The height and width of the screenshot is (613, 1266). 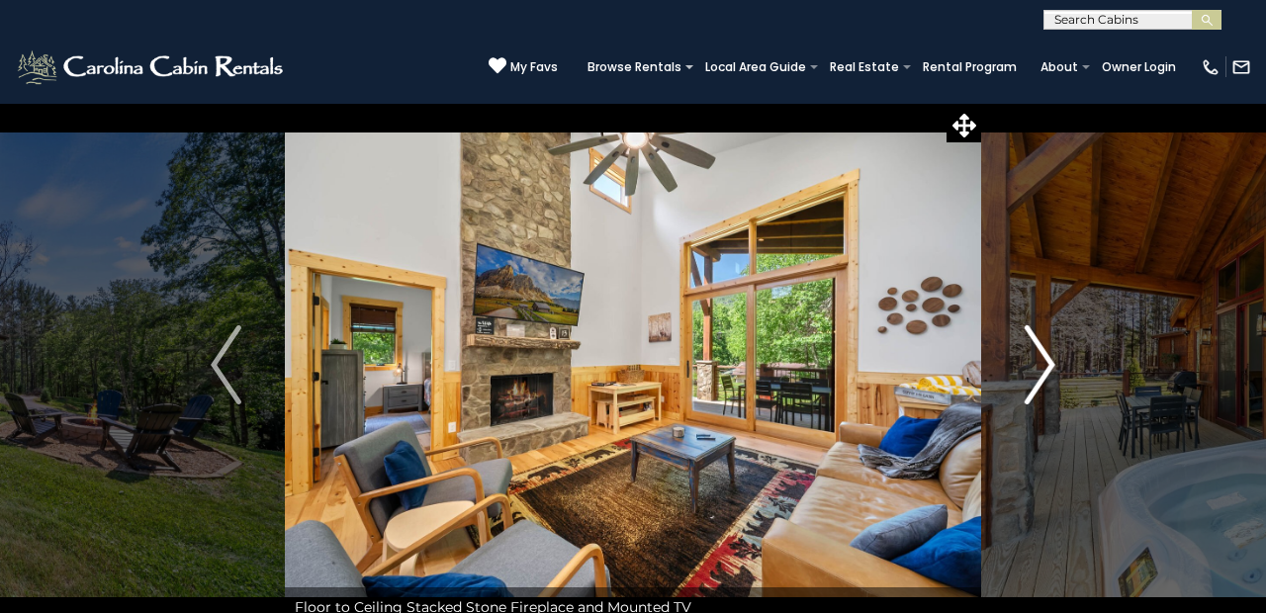 I want to click on img: White-1-2.png, so click(x=151, y=67).